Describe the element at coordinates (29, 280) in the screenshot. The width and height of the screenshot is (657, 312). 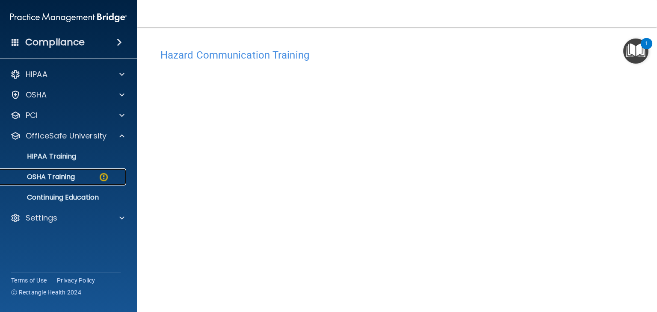
I see `a: Terms of Use` at that location.